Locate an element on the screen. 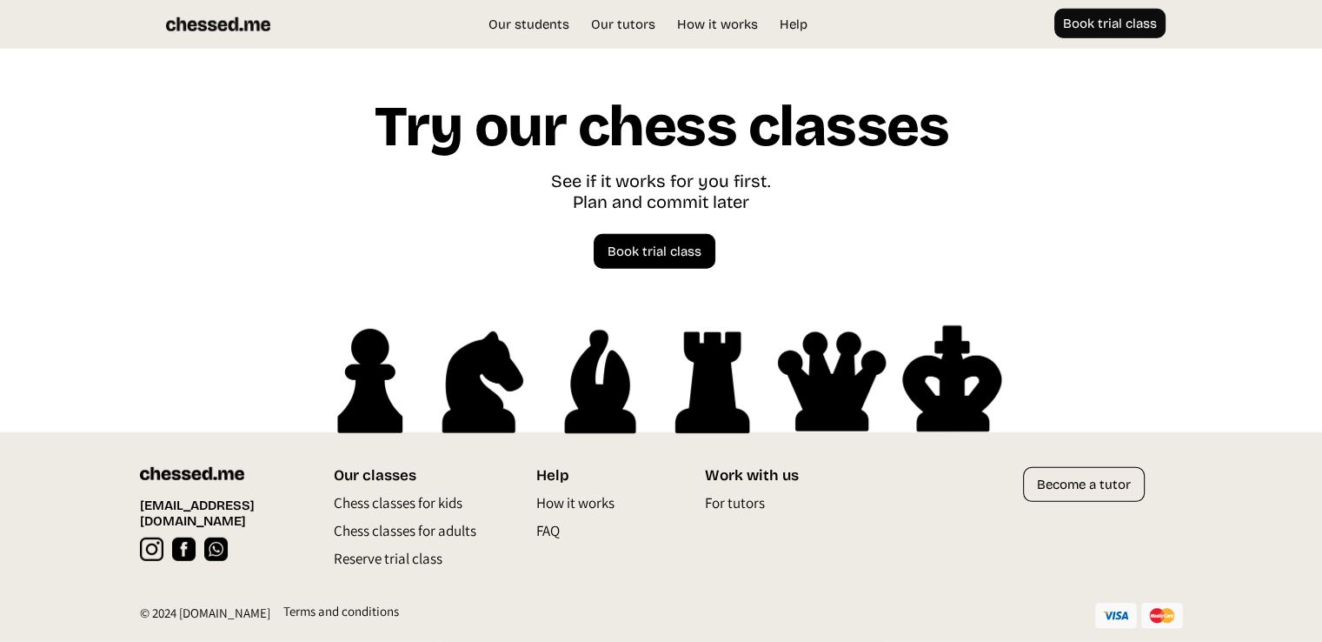 The width and height of the screenshot is (1322, 642). p: For tutors is located at coordinates (734, 507).